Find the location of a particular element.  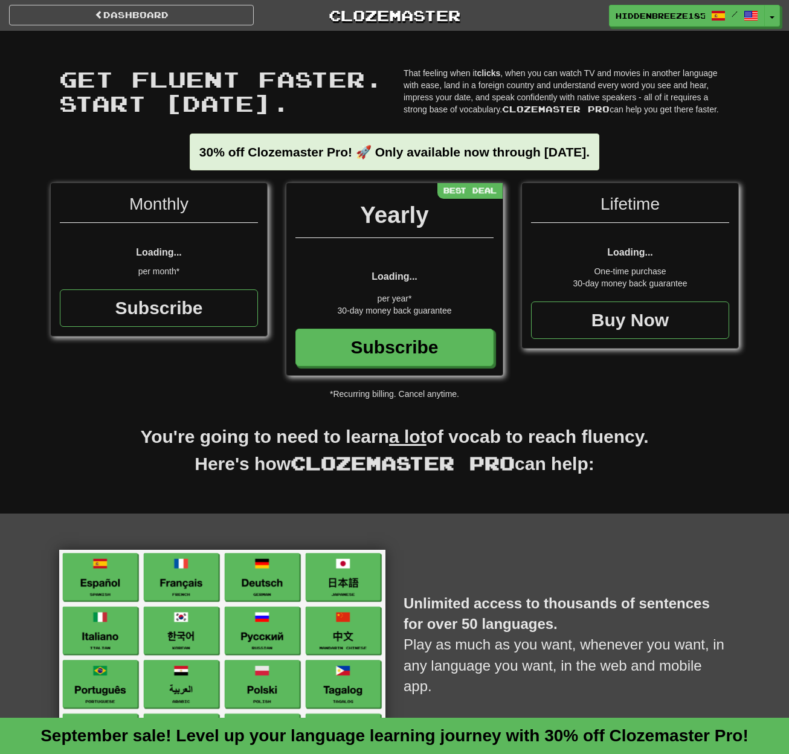

div: One-time purchase is located at coordinates (630, 271).